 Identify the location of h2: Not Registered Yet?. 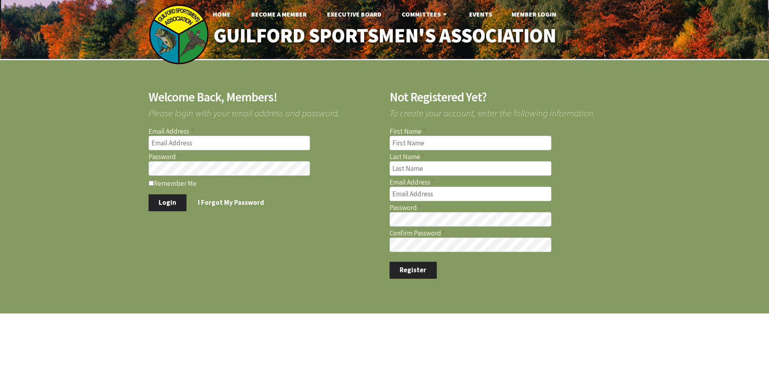
(505, 97).